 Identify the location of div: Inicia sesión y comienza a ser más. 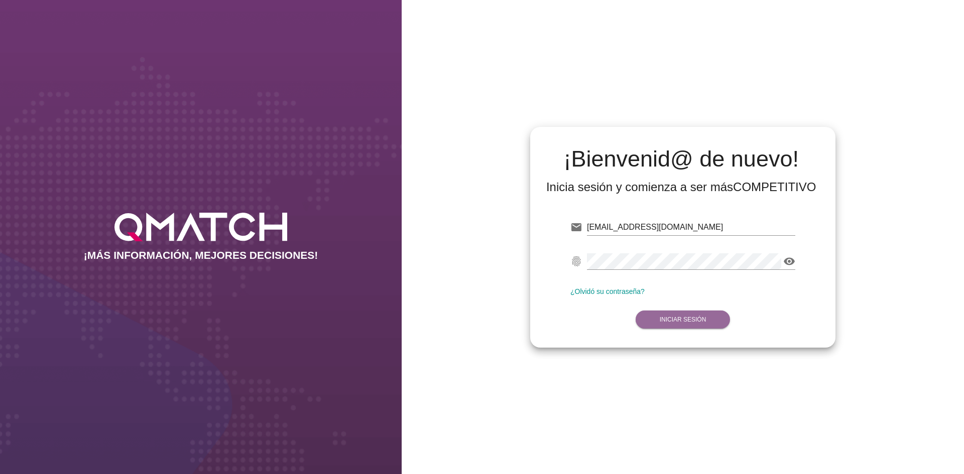
(681, 187).